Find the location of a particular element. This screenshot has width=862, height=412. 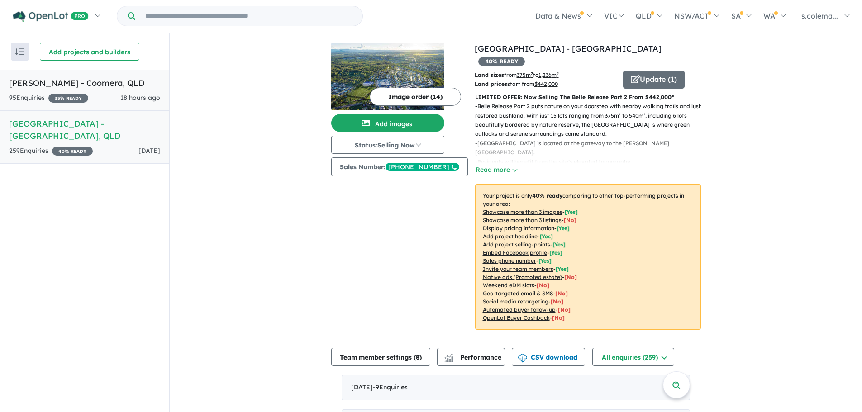

p: - Belle Release Part 2 puts nature on your doorstep with nearby walking trails and lush, restored... is located at coordinates (592, 120).